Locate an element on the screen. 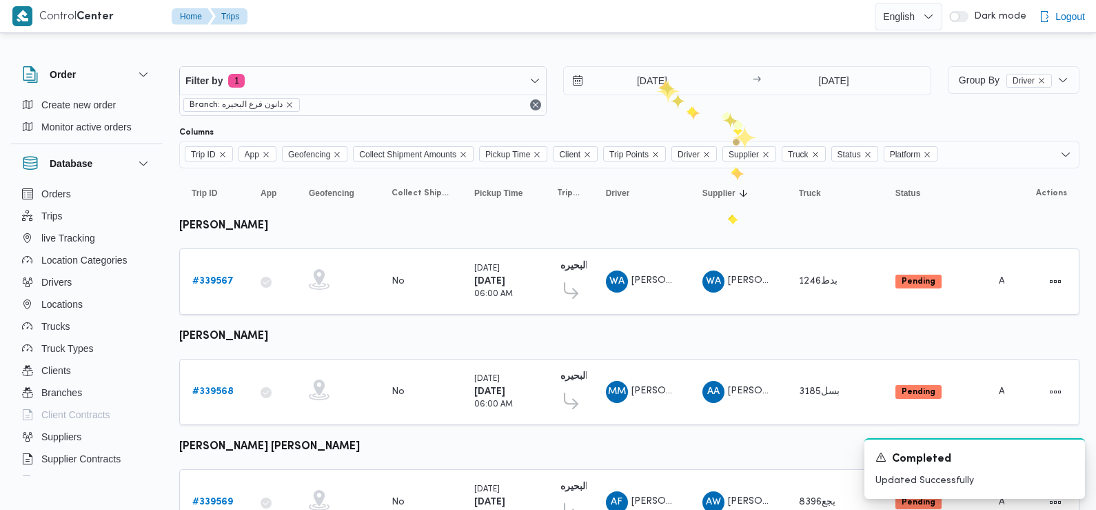  span: Supplier is located at coordinates (744, 154).